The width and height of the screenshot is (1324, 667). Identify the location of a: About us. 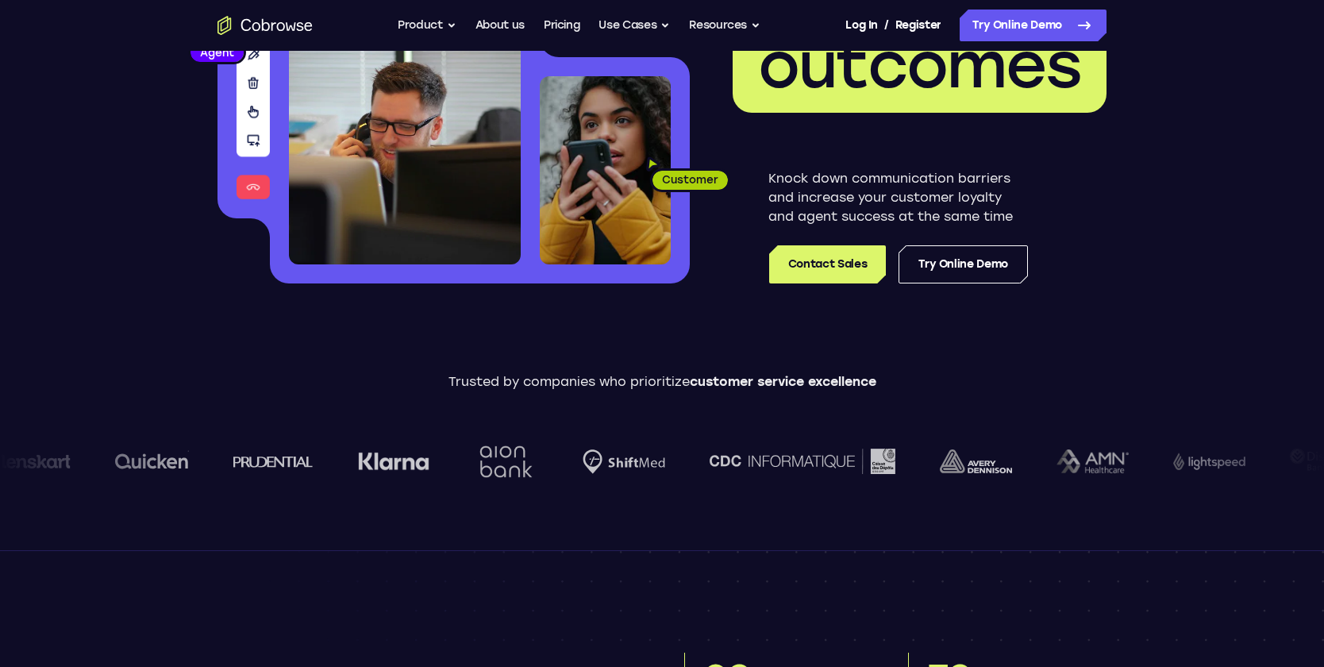
(500, 25).